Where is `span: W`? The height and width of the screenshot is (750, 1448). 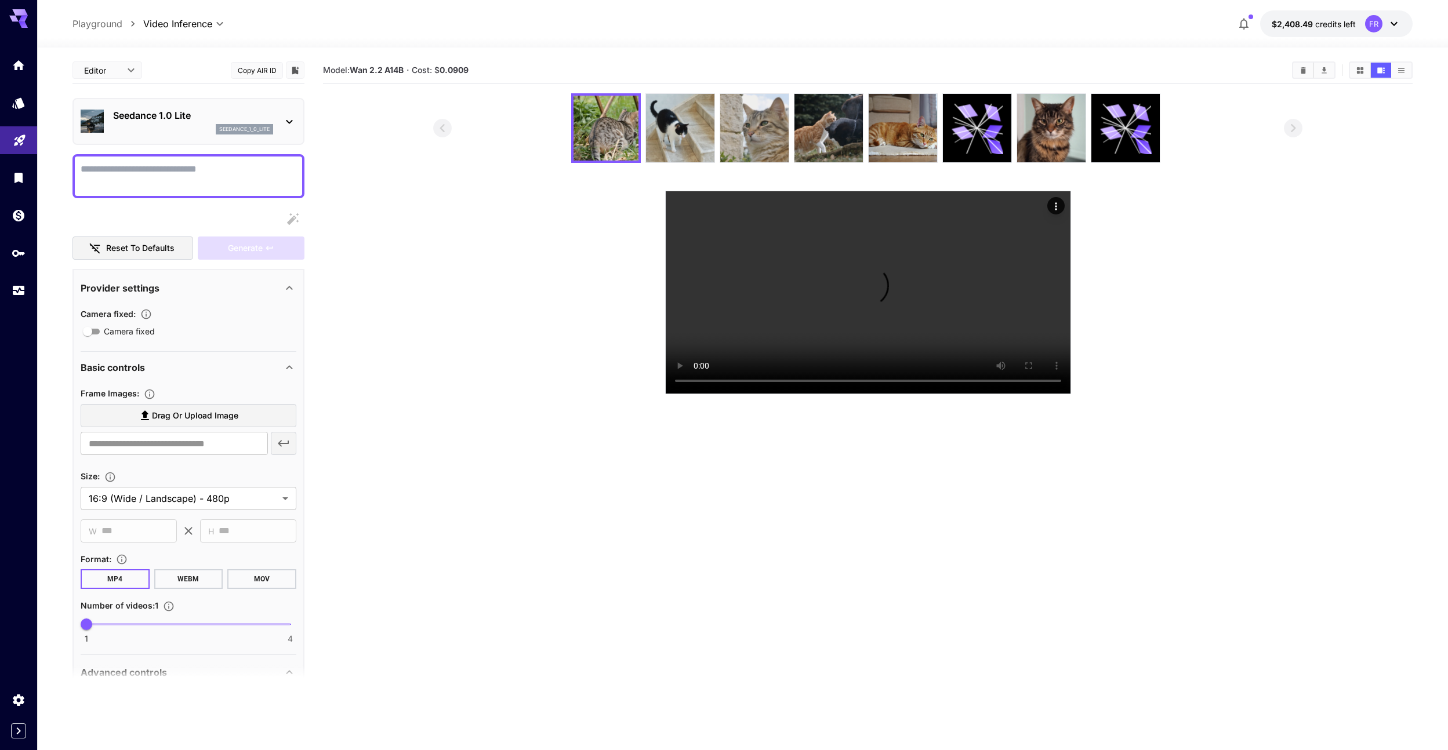 span: W is located at coordinates (93, 531).